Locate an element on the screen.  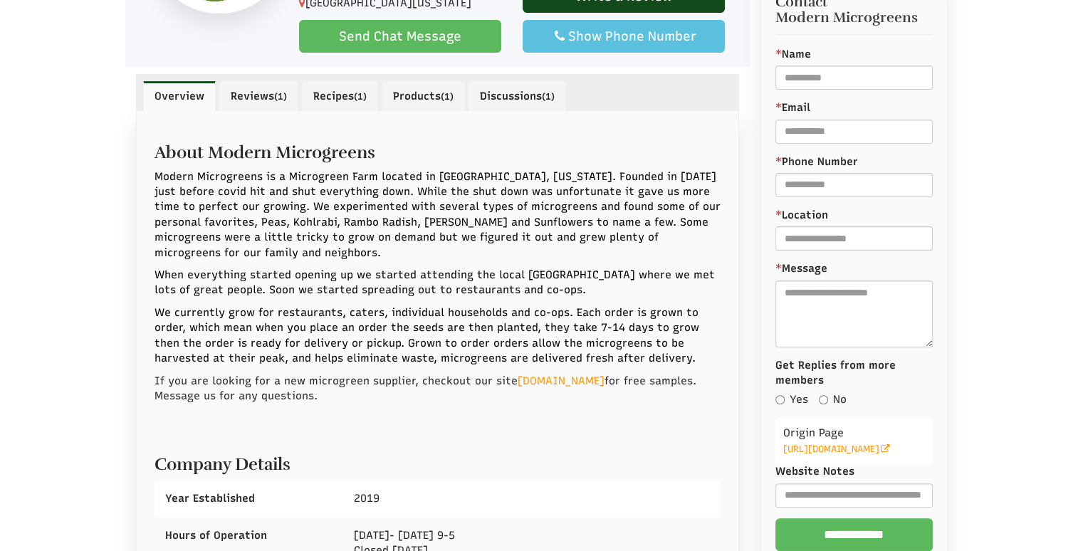
a: Products is located at coordinates (423, 96).